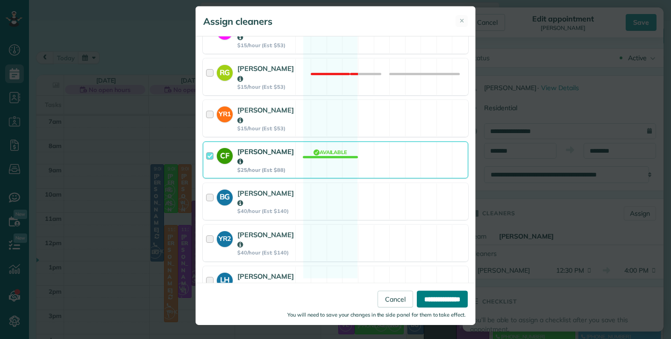 This screenshot has width=671, height=339. I want to click on strong: $25/hour (Est: $88), so click(266, 170).